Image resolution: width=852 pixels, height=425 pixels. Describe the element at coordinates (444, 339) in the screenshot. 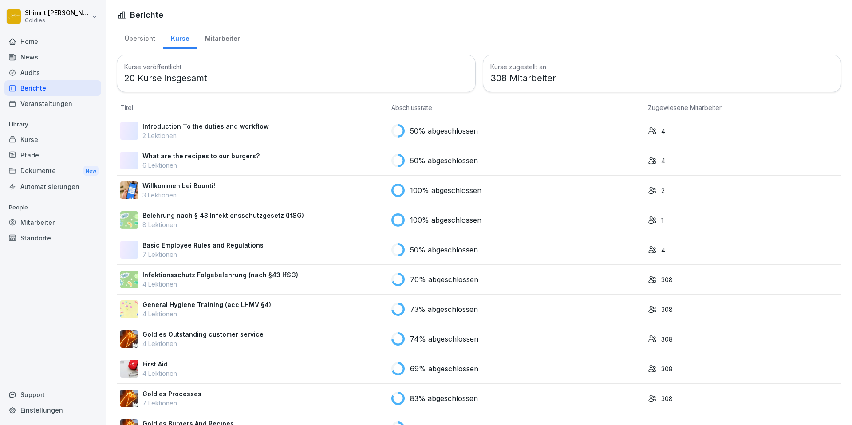

I see `p: 74% abgeschlossen` at that location.